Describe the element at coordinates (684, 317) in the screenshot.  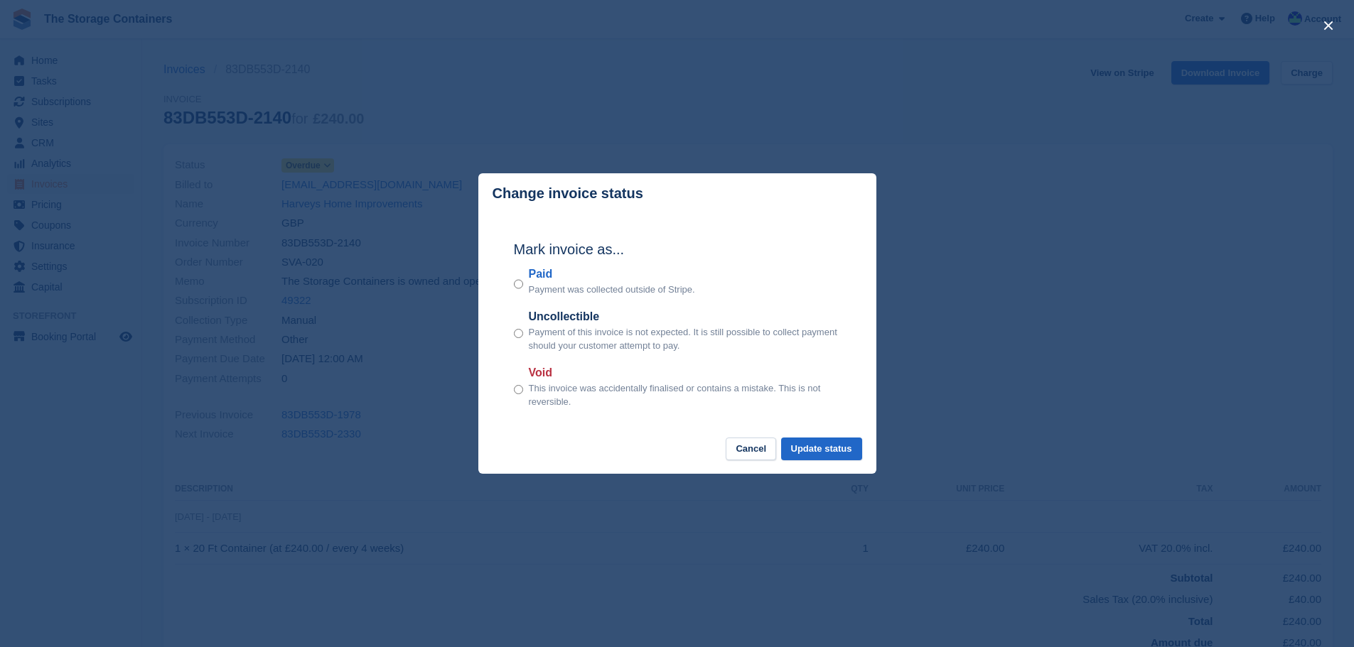
I see `label: Uncollectible` at that location.